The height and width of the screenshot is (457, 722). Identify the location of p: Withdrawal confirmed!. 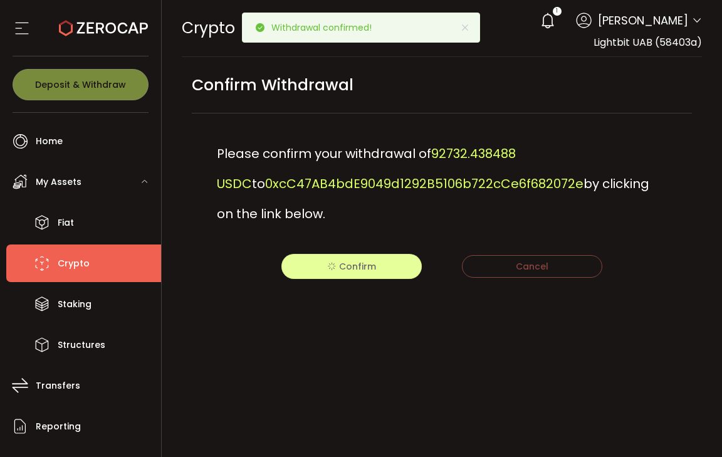
(327, 28).